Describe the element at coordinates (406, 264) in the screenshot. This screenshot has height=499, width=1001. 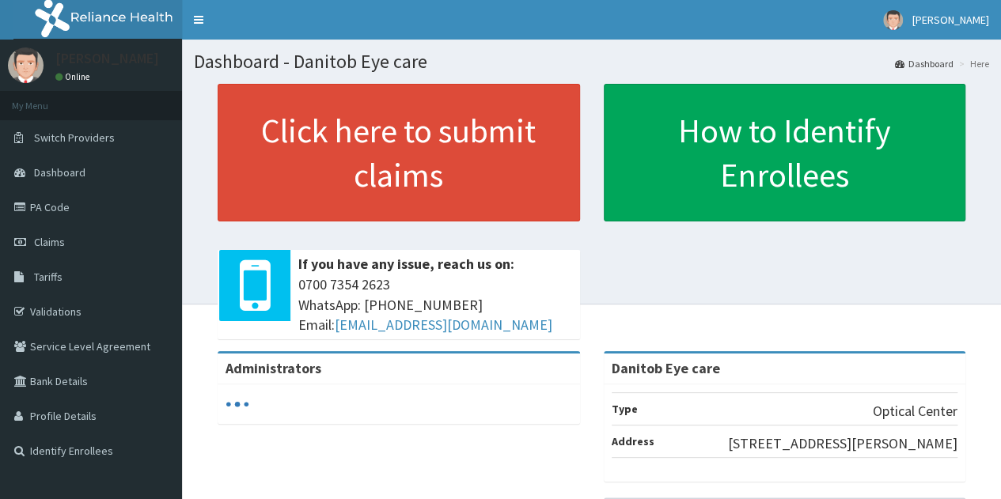
I see `b: If you have any issue, reach us on:` at that location.